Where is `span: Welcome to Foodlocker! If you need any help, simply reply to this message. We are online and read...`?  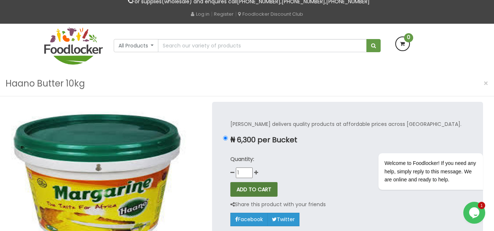 span: Welcome to Foodlocker! If you need any help, simply reply to this message. We are online and read... is located at coordinates (75, 84).